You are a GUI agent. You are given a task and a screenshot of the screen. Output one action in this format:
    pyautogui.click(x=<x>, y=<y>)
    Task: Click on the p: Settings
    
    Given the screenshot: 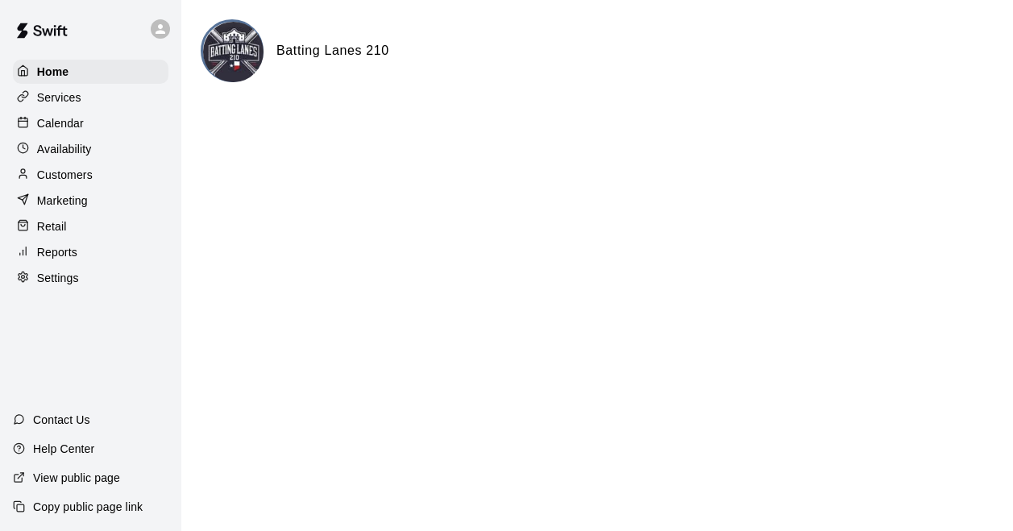 What is the action you would take?
    pyautogui.click(x=58, y=278)
    